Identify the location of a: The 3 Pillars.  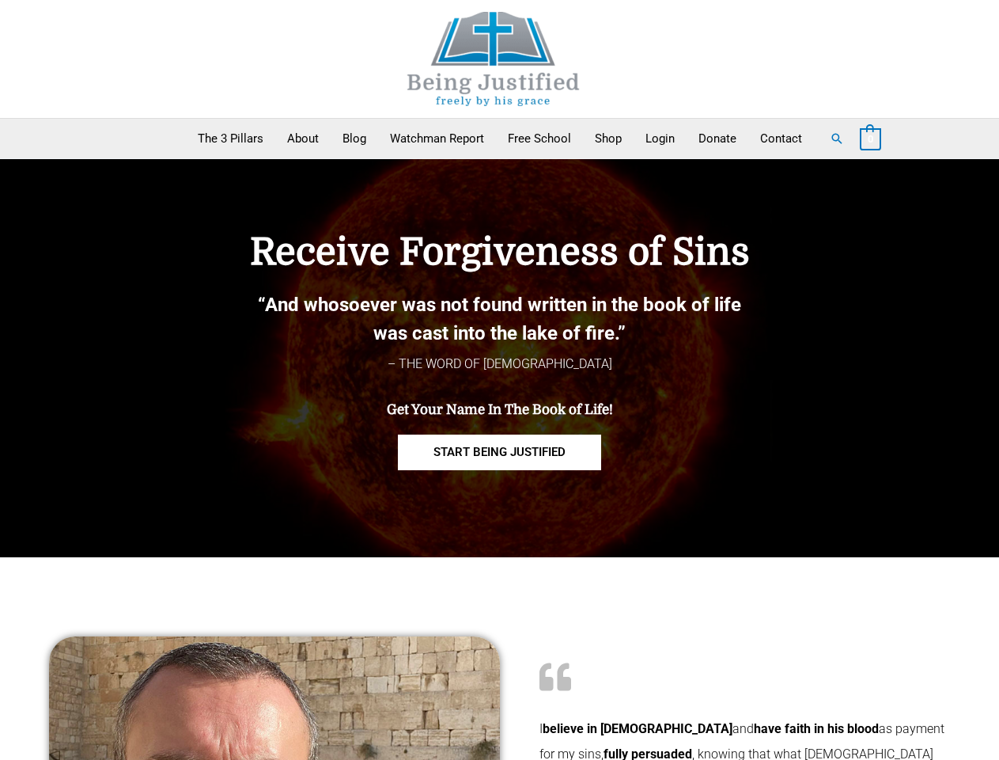
(230, 138).